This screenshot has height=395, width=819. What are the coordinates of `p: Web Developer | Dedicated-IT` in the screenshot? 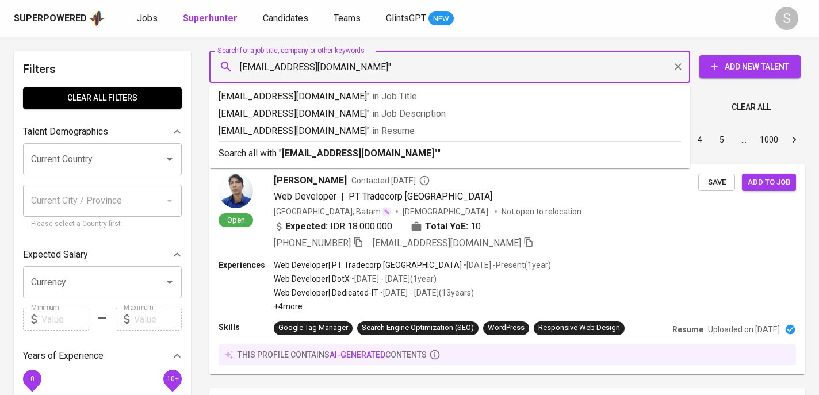 It's located at (326, 293).